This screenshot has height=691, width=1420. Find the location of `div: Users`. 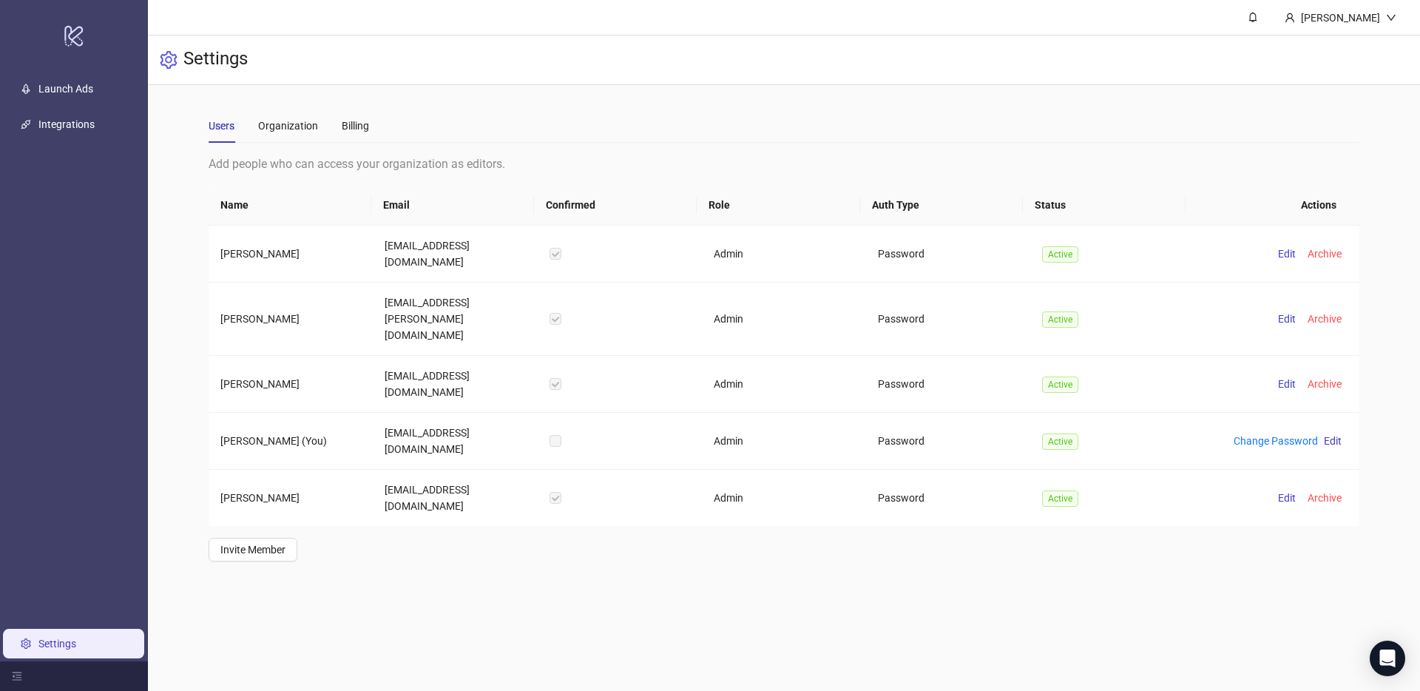

div: Users is located at coordinates (221, 126).